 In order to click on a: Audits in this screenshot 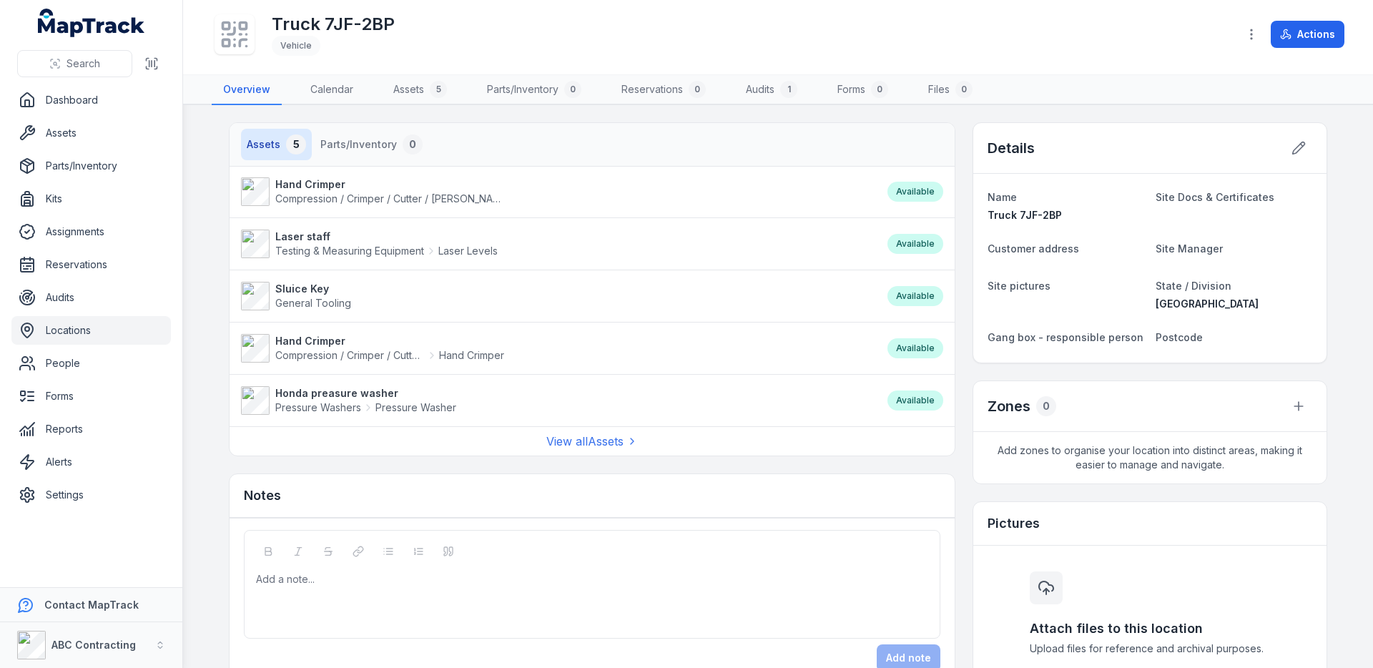, I will do `click(91, 297)`.